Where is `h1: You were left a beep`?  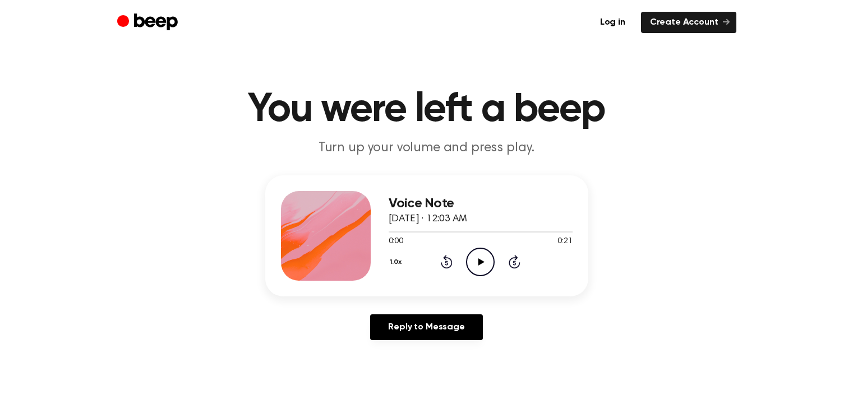 h1: You were left a beep is located at coordinates (427, 110).